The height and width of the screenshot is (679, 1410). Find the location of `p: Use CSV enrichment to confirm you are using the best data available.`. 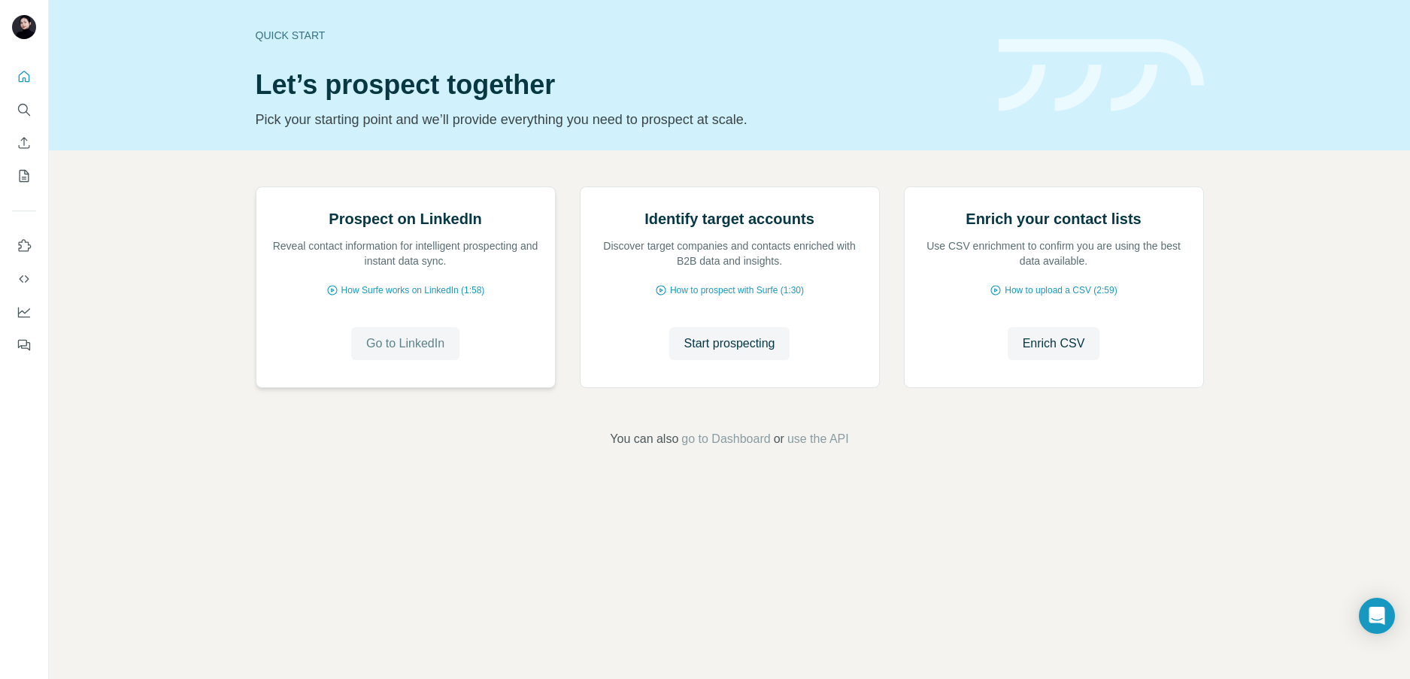

p: Use CSV enrichment to confirm you are using the best data available. is located at coordinates (1054, 253).